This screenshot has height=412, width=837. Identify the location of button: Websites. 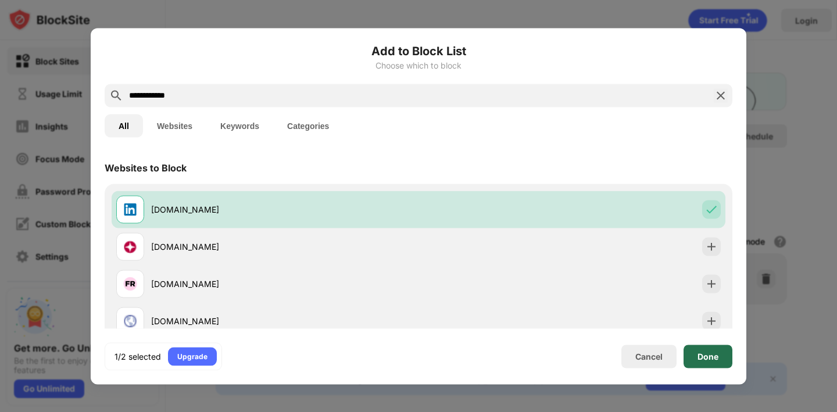
(174, 126).